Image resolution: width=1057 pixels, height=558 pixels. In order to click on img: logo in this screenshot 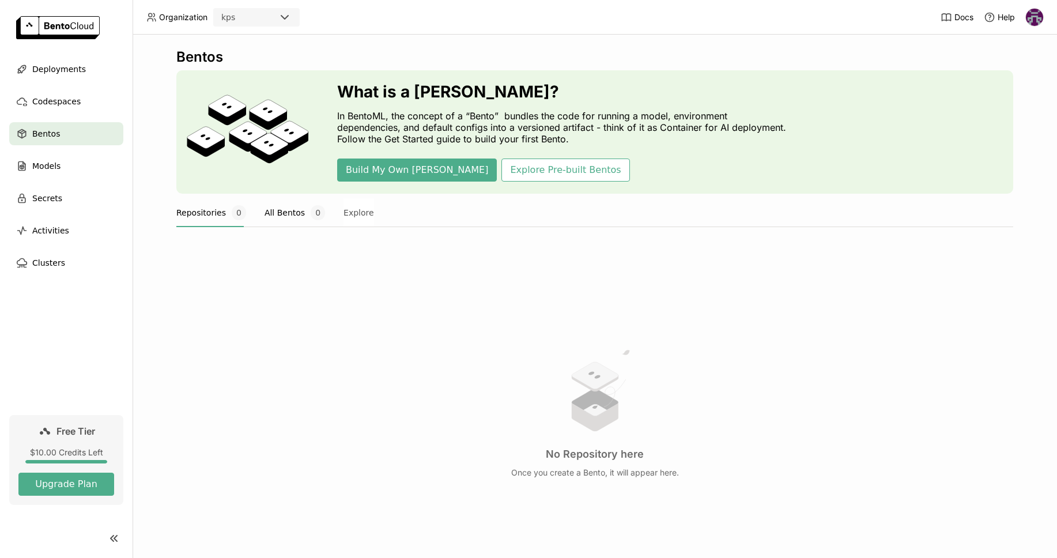, I will do `click(58, 28)`.